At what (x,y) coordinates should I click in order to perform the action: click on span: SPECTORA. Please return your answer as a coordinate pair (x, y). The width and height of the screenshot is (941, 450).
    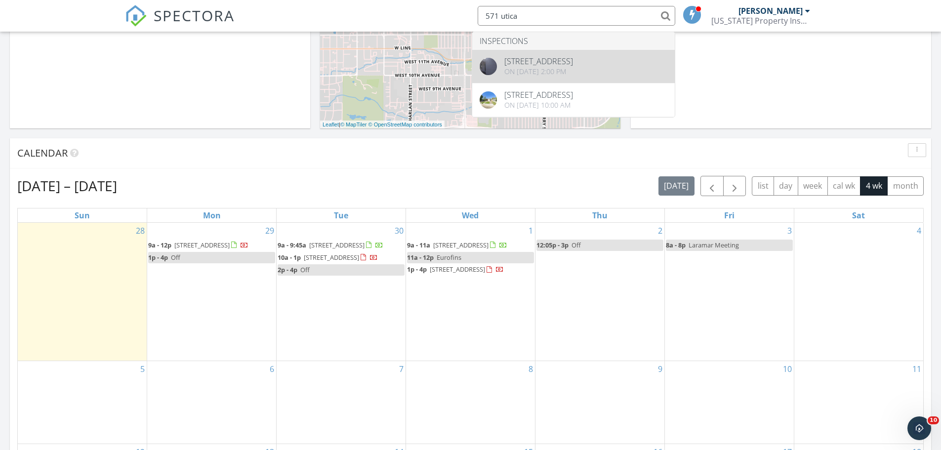
    Looking at the image, I should click on (194, 15).